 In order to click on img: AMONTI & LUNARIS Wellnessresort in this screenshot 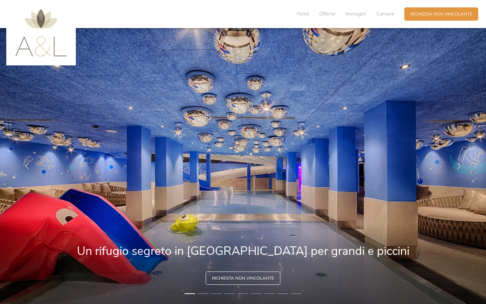, I will do `click(41, 33)`.